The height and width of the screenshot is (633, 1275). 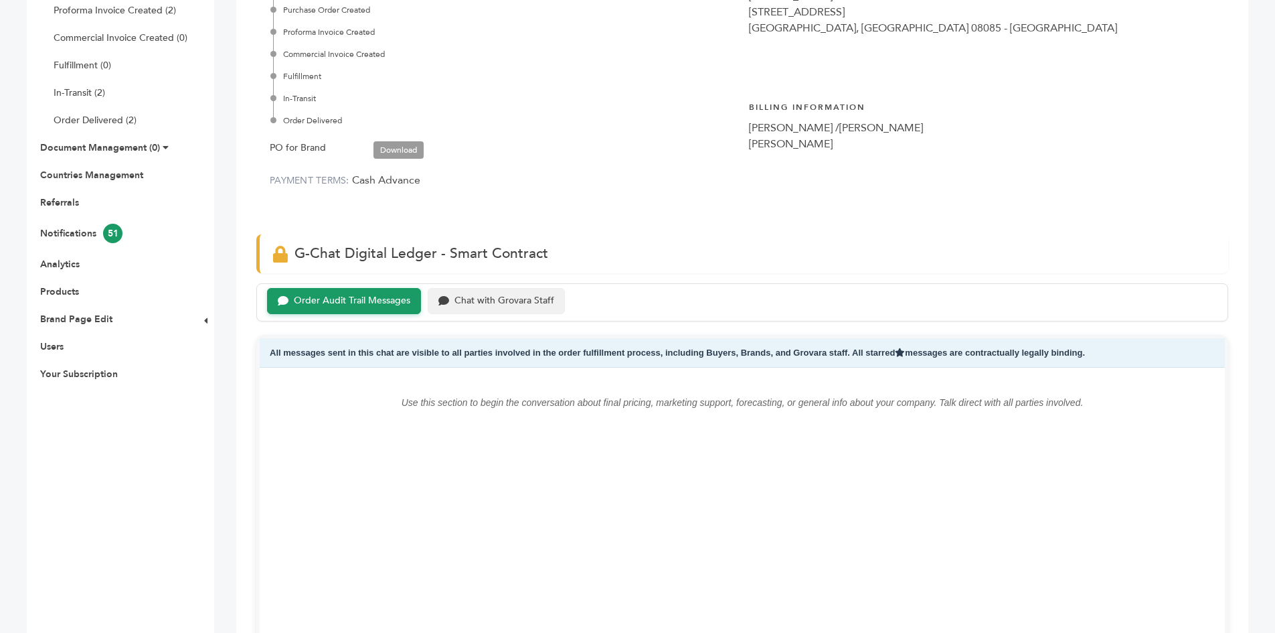 What do you see at coordinates (60, 202) in the screenshot?
I see `a: Referrals` at bounding box center [60, 202].